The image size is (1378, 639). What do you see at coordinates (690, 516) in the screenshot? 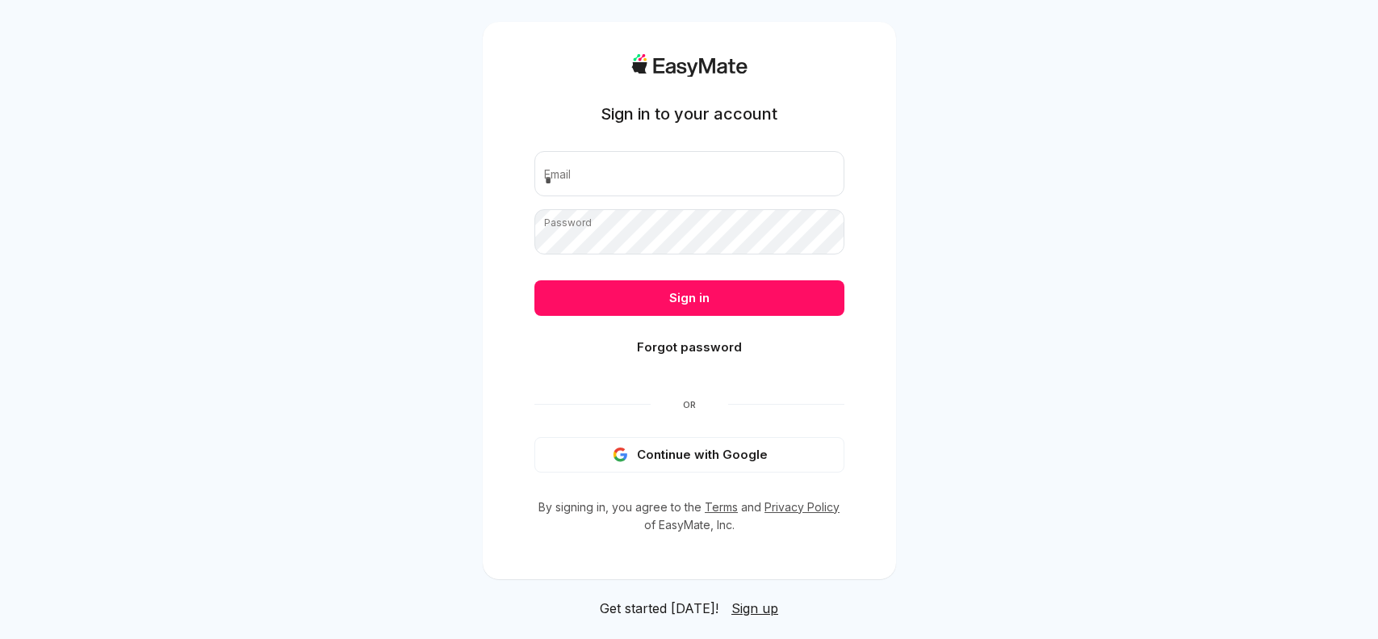
I see `p: By signing in, you agree to the and of EasyMate, Inc.` at bounding box center [690, 516].